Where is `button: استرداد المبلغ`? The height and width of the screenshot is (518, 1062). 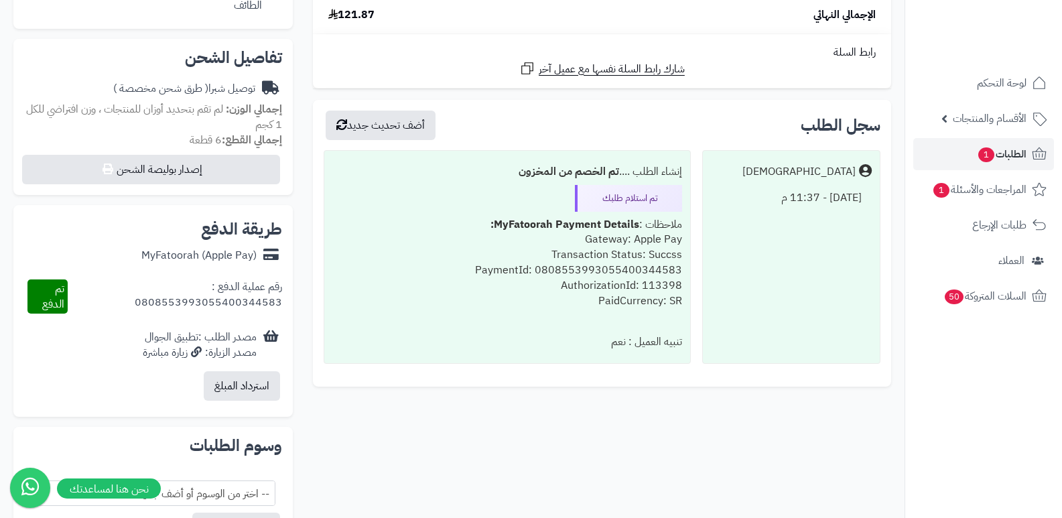
button: استرداد المبلغ is located at coordinates (242, 386).